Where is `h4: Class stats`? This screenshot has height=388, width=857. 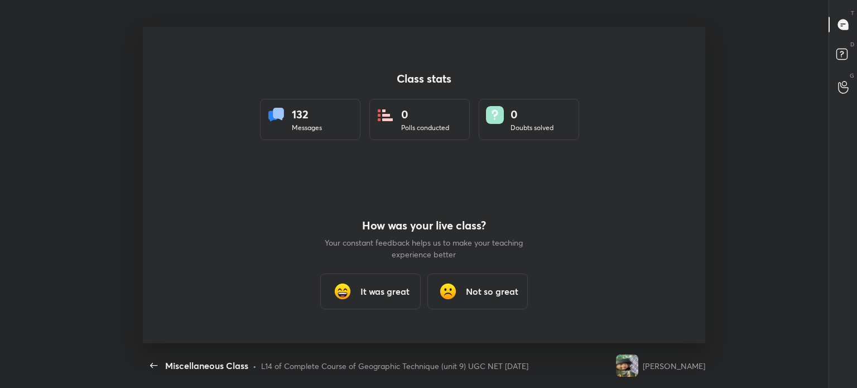 h4: Class stats is located at coordinates (424, 79).